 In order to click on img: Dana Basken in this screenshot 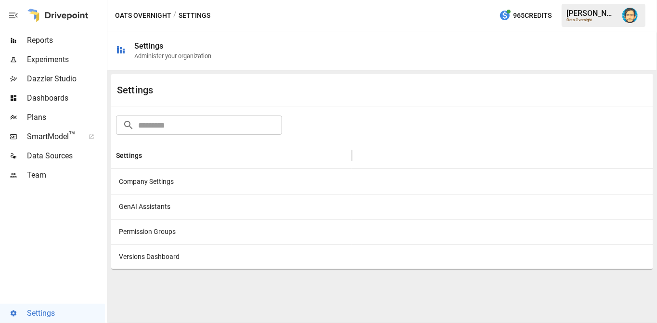, I will do `click(630, 15)`.